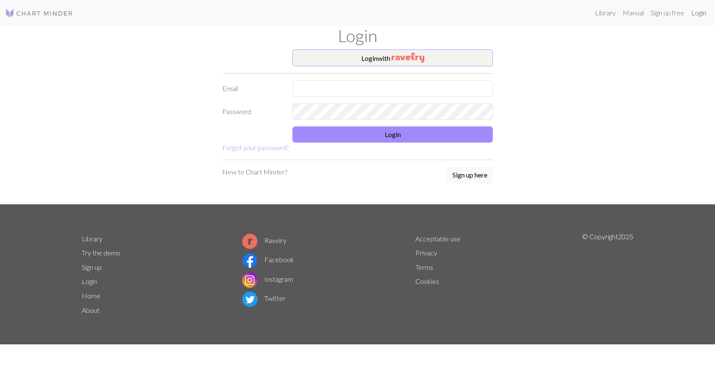  What do you see at coordinates (39, 13) in the screenshot?
I see `img: Logo` at bounding box center [39, 13].